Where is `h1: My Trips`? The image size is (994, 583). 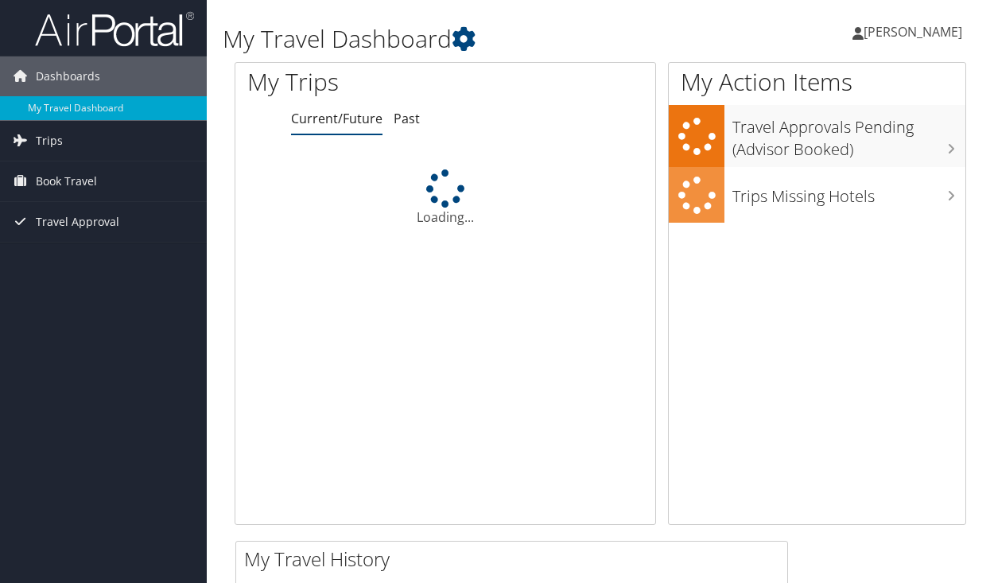
h1: My Trips is located at coordinates (358, 82).